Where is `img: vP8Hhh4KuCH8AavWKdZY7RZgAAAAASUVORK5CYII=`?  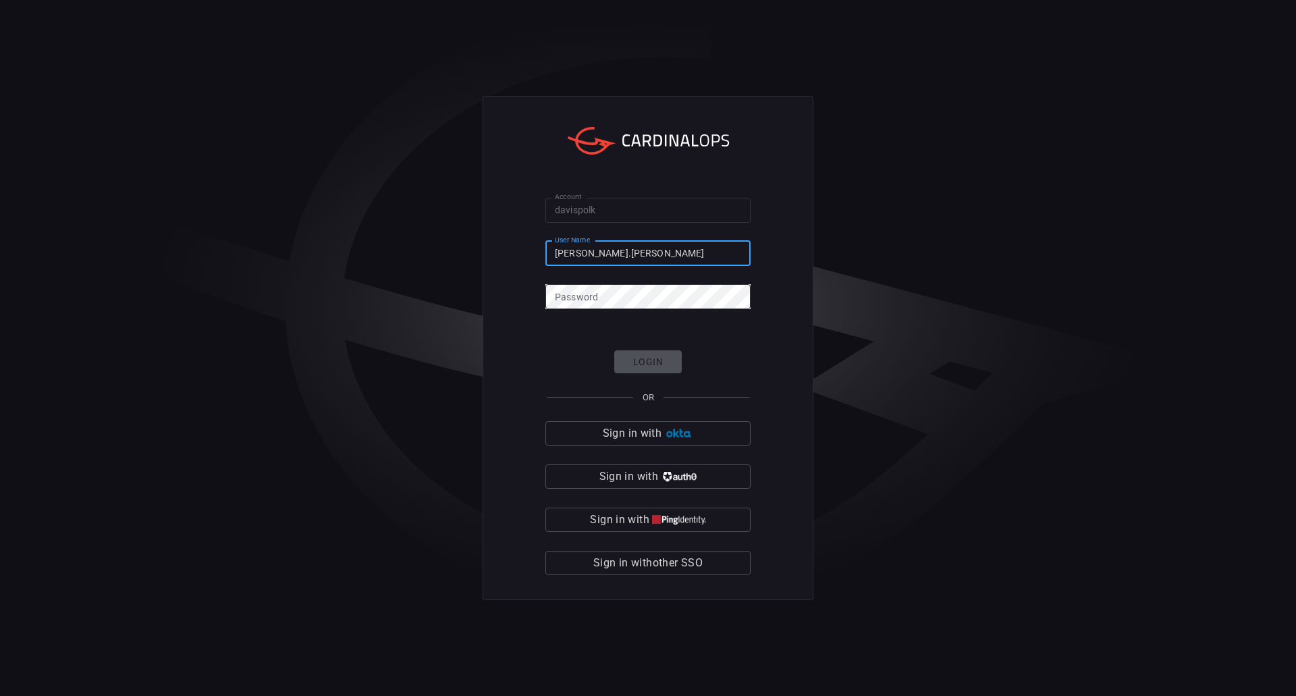
img: vP8Hhh4KuCH8AavWKdZY7RZgAAAAASUVORK5CYII= is located at coordinates (679, 477).